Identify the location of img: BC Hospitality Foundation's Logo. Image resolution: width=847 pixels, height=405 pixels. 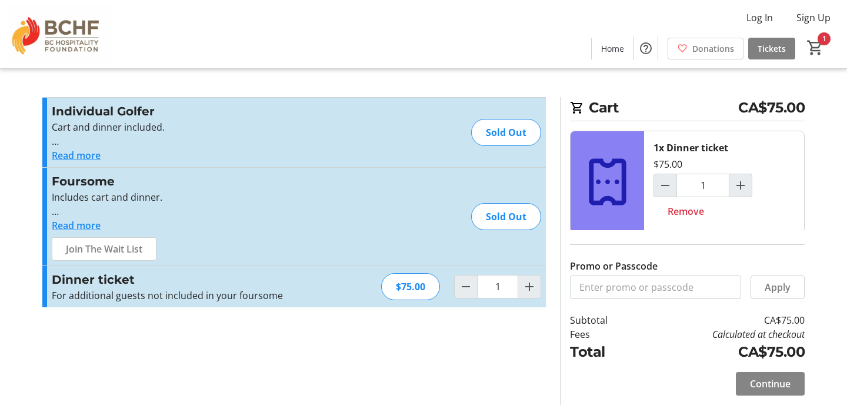
(59, 34).